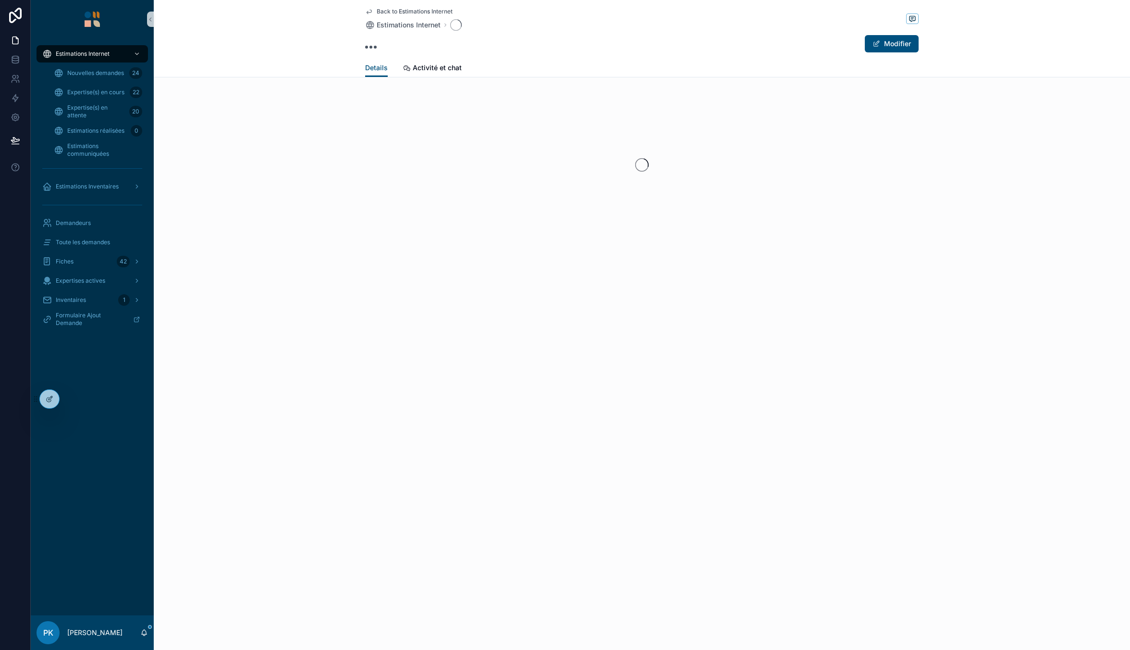 The image size is (1130, 650). Describe the element at coordinates (96, 131) in the screenshot. I see `span: Estimations réalisées` at that location.